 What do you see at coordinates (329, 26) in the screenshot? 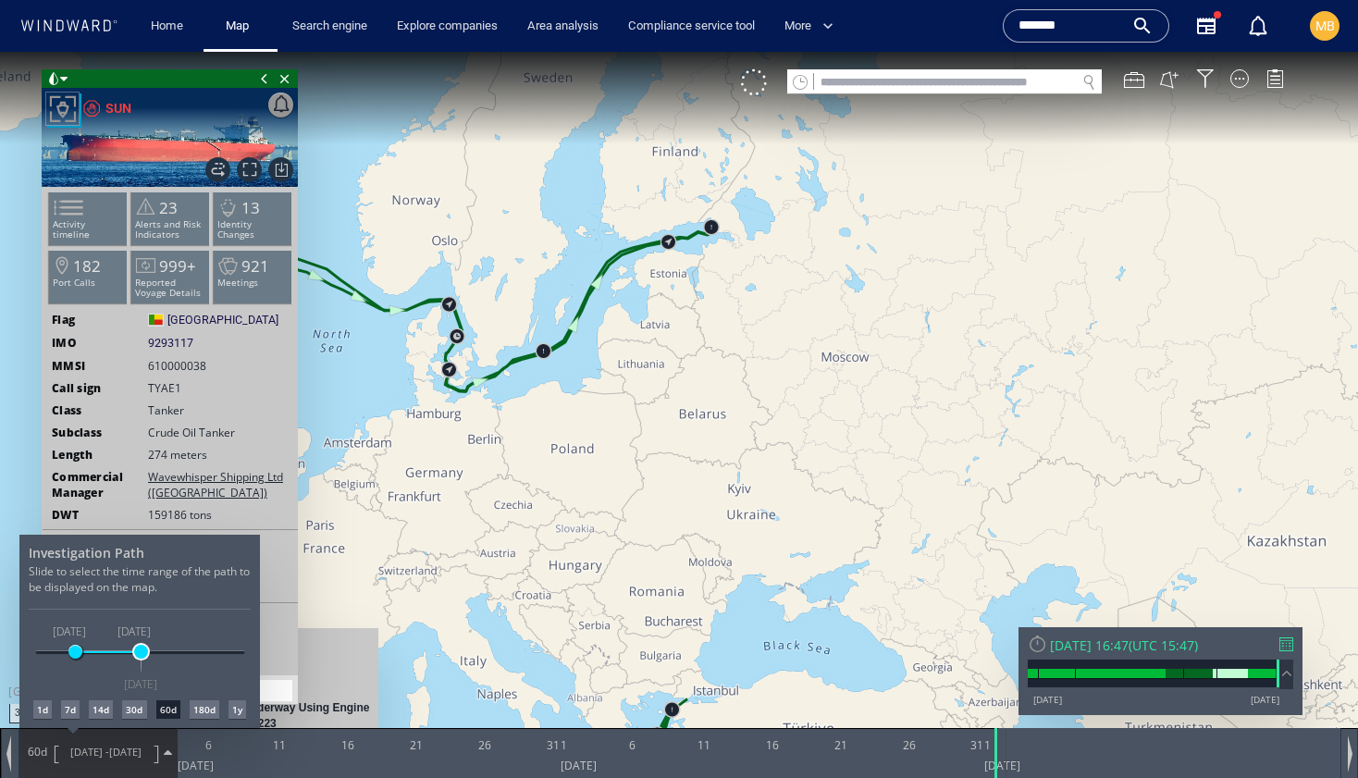
I see `a: Search engine` at bounding box center [329, 26].